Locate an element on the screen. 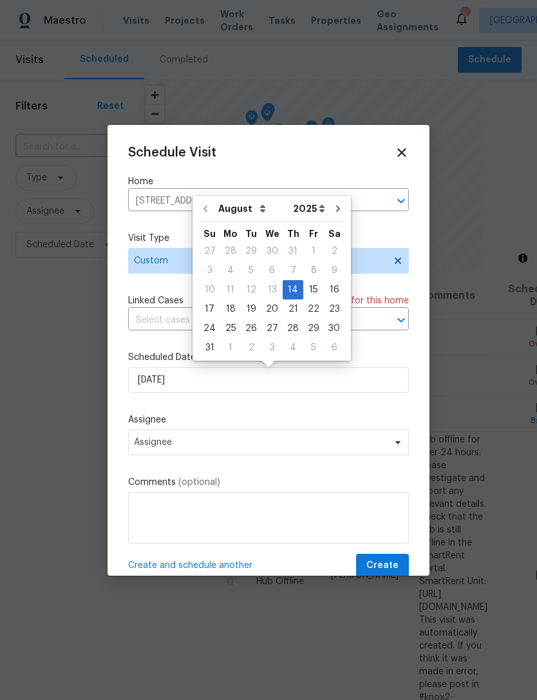 Image resolution: width=537 pixels, height=700 pixels. abbr: Tuesday is located at coordinates (251, 234).